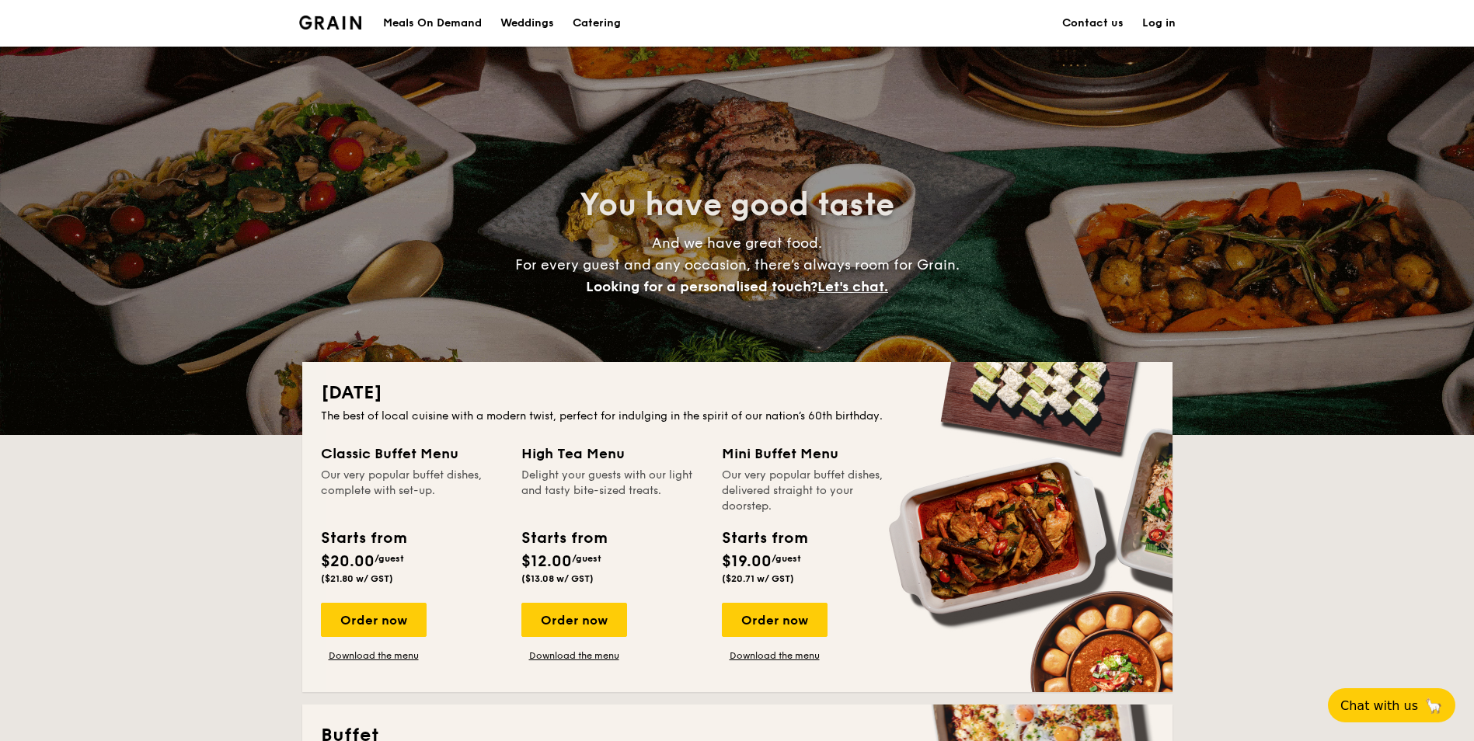 The height and width of the screenshot is (741, 1474). Describe the element at coordinates (758, 579) in the screenshot. I see `span: ($20.71 w/ GST)` at that location.